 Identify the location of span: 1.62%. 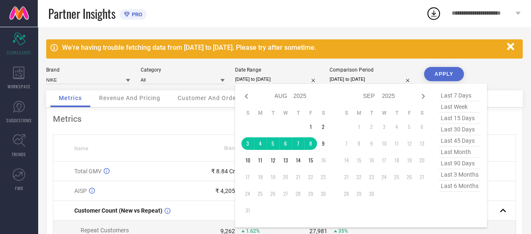
(252, 231).